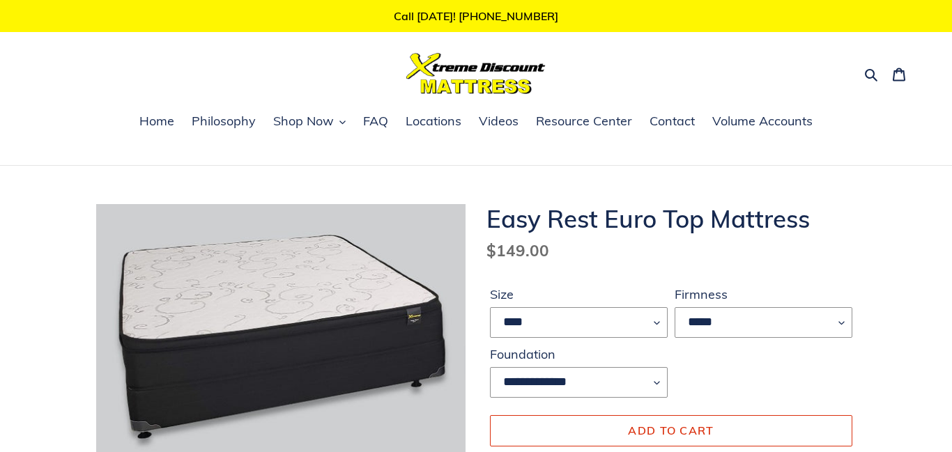  What do you see at coordinates (157, 121) in the screenshot?
I see `span: Home` at bounding box center [157, 121].